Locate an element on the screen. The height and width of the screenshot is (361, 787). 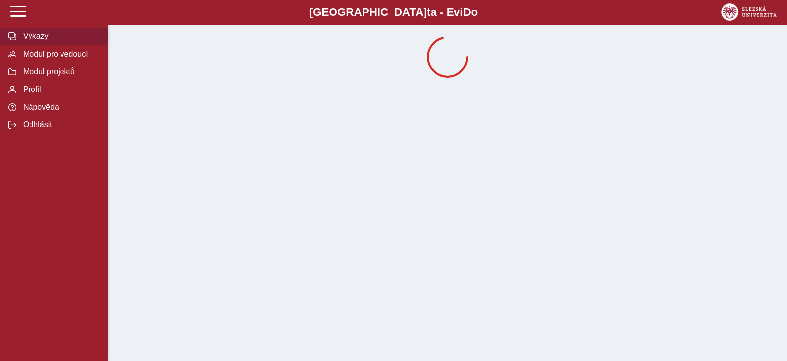
span: t is located at coordinates (428, 12).